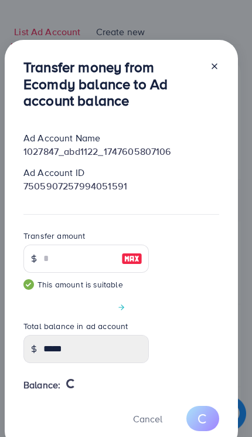 This screenshot has height=437, width=252. What do you see at coordinates (76, 326) in the screenshot?
I see `label: Total balance in ad account` at bounding box center [76, 326].